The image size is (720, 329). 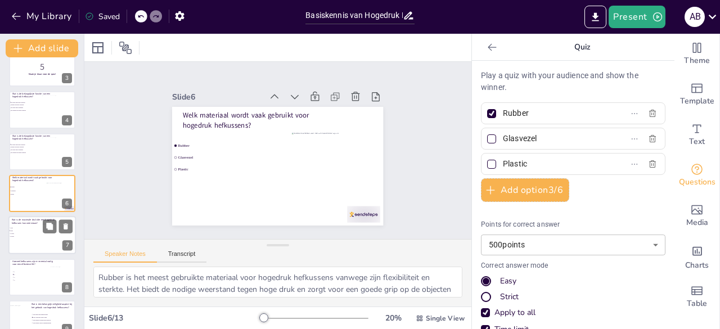 I want to click on span: Het dragen van handschoenen, so click(x=48, y=314).